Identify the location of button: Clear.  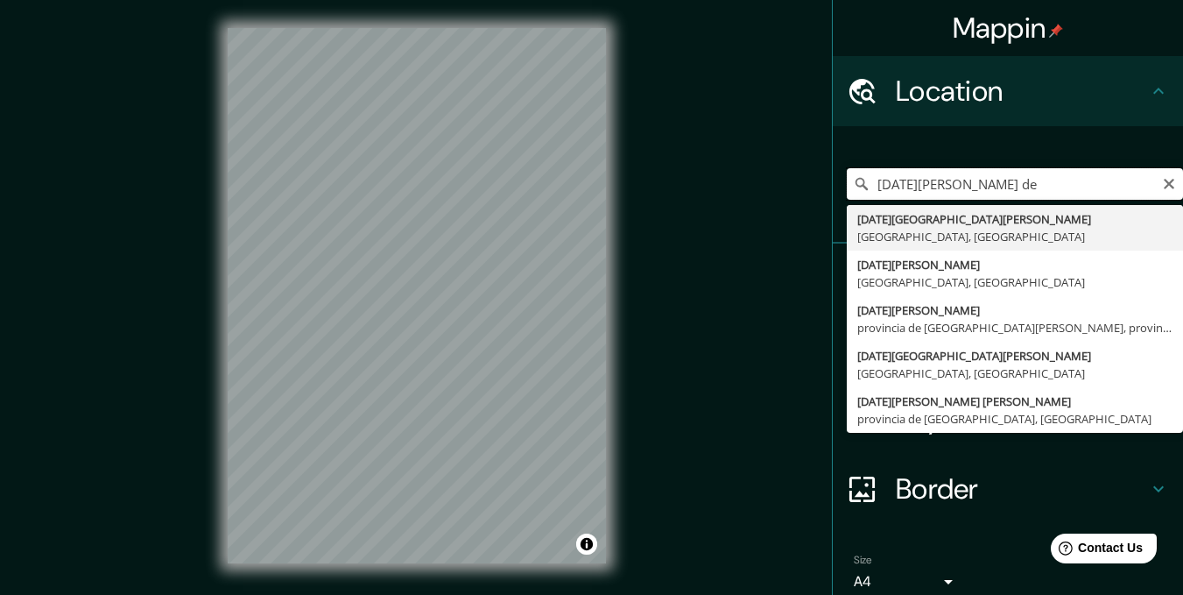
(1169, 182).